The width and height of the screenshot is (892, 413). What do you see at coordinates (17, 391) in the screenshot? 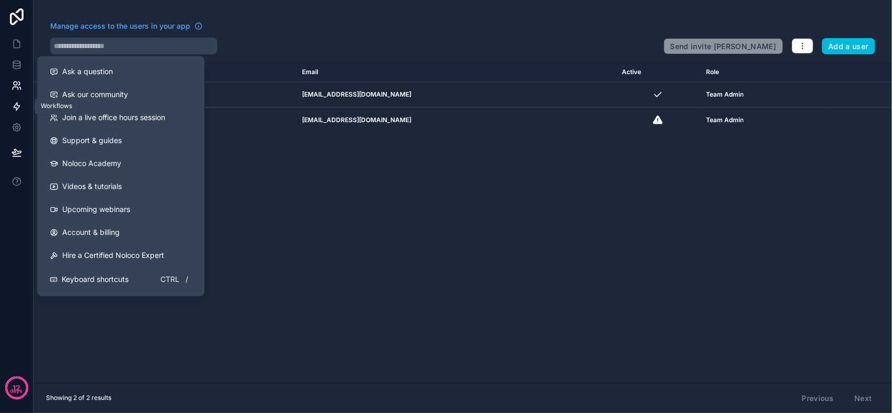
I see `p: days` at bounding box center [17, 391].